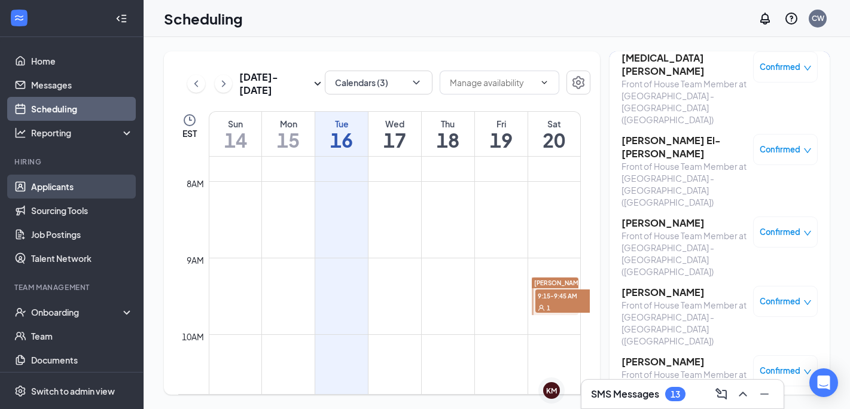  I want to click on a: Home, so click(82, 61).